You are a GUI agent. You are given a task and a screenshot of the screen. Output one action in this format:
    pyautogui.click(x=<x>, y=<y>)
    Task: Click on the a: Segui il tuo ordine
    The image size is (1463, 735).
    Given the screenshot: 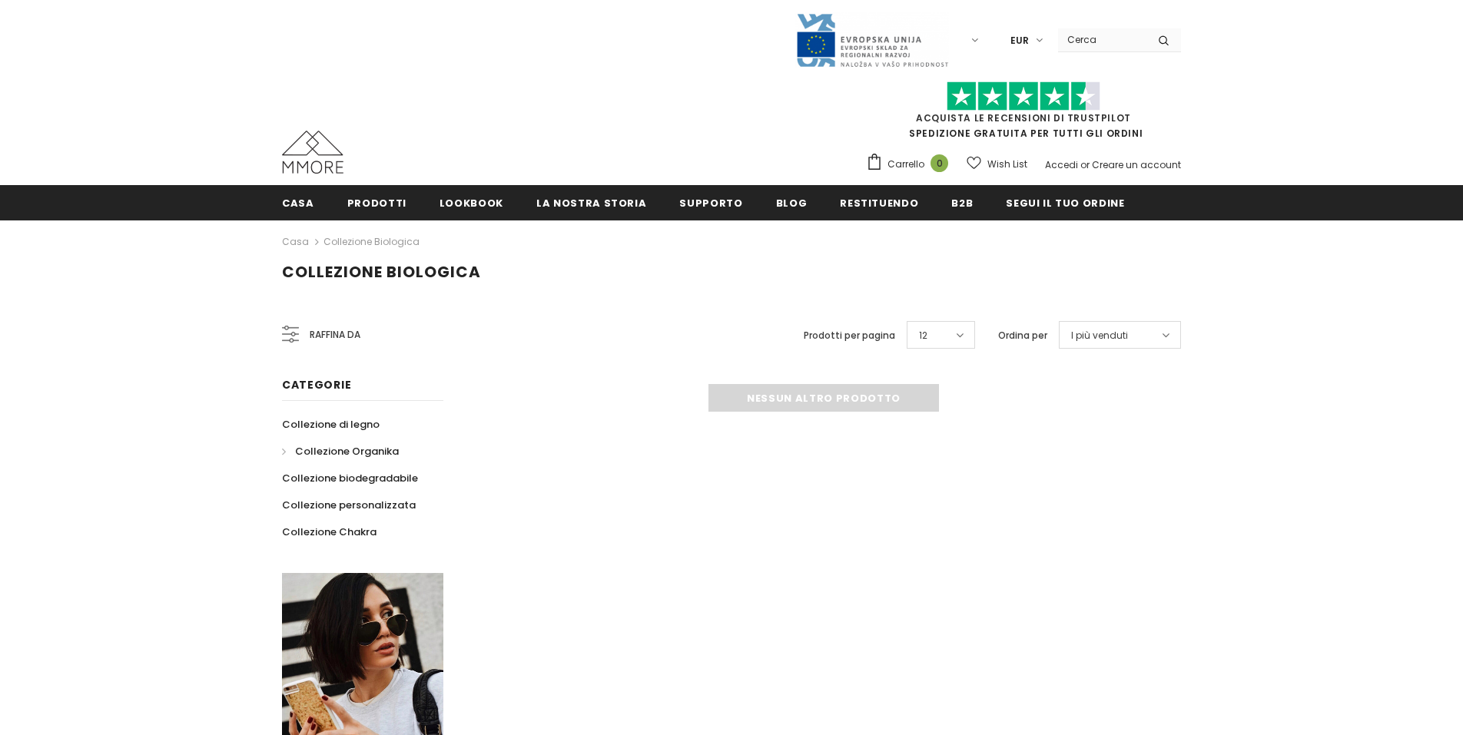 What is the action you would take?
    pyautogui.click(x=1065, y=202)
    